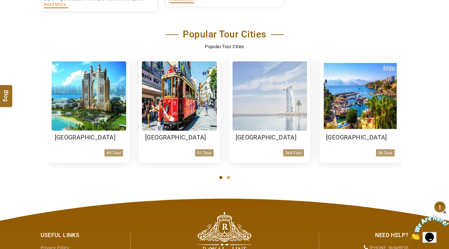 The height and width of the screenshot is (249, 449). What do you see at coordinates (57, 4) in the screenshot?
I see `a: Read More...` at bounding box center [57, 4].